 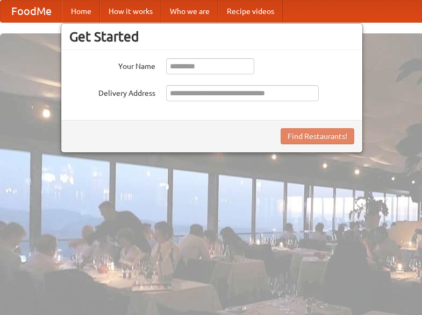 What do you see at coordinates (112, 65) in the screenshot?
I see `label: Your Name` at bounding box center [112, 65].